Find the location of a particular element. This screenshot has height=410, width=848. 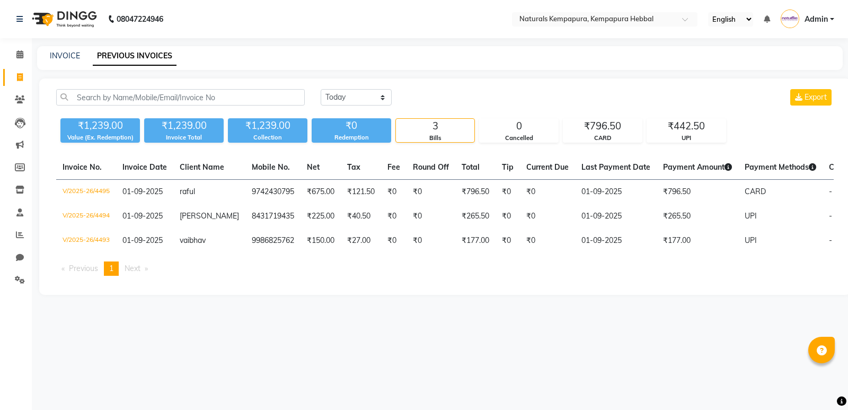

img: logo is located at coordinates (63, 19).